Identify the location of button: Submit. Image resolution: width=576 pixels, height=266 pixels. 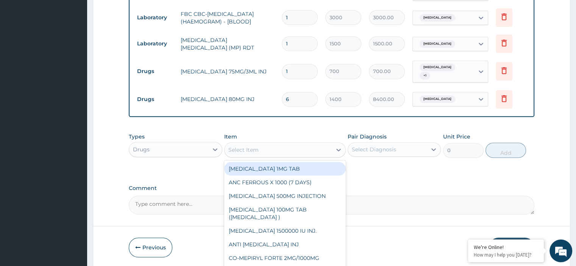
(512, 248).